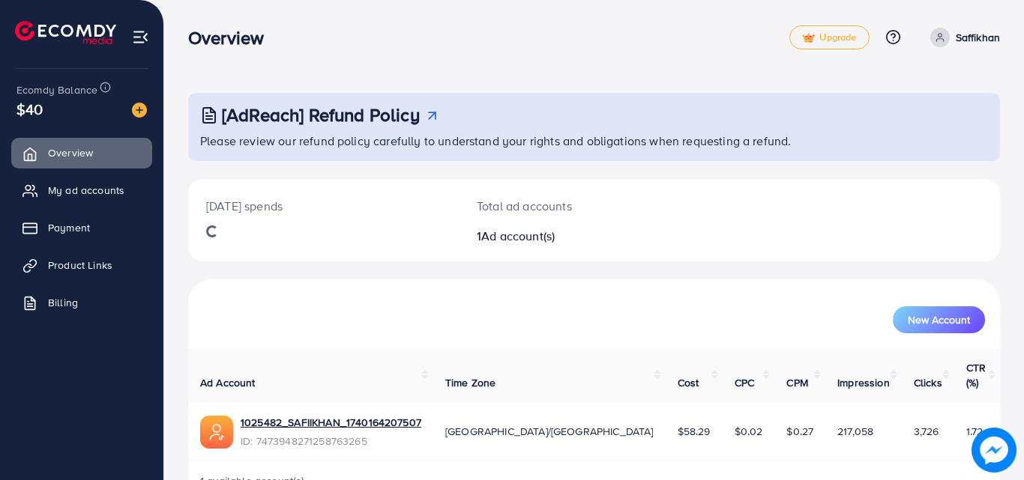 The width and height of the screenshot is (1024, 480). Describe the element at coordinates (65, 32) in the screenshot. I see `img: logo` at that location.